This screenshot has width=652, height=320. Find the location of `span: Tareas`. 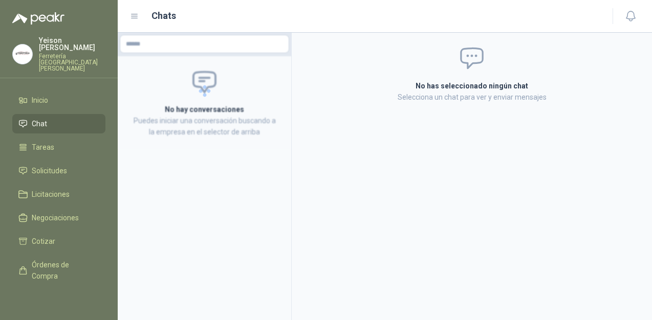

span: Tareas is located at coordinates (43, 147).